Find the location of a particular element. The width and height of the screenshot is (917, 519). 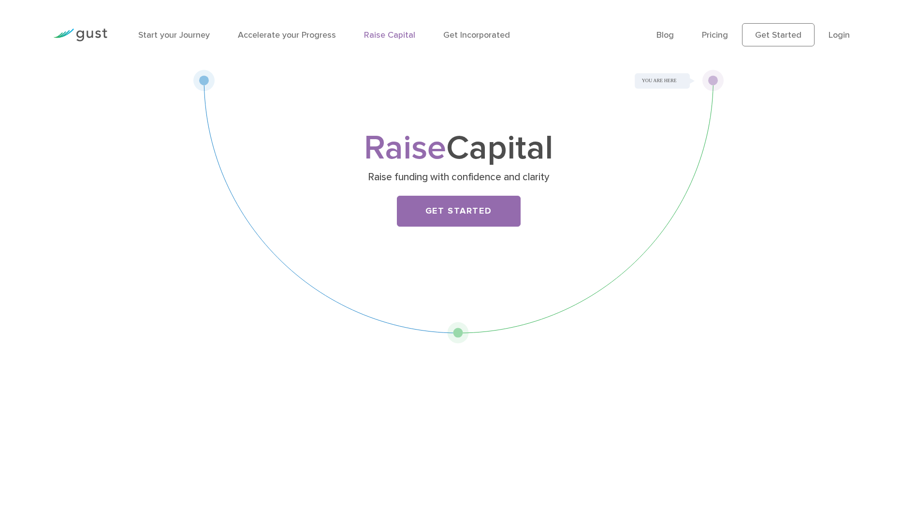

span: Raise is located at coordinates (405, 148).